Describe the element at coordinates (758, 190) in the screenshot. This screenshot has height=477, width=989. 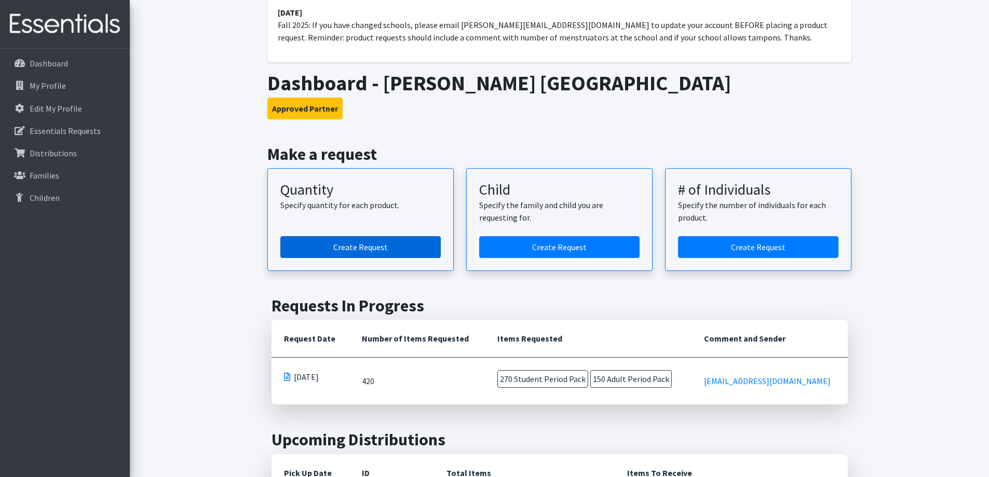
I see `h3: # of Individuals` at that location.